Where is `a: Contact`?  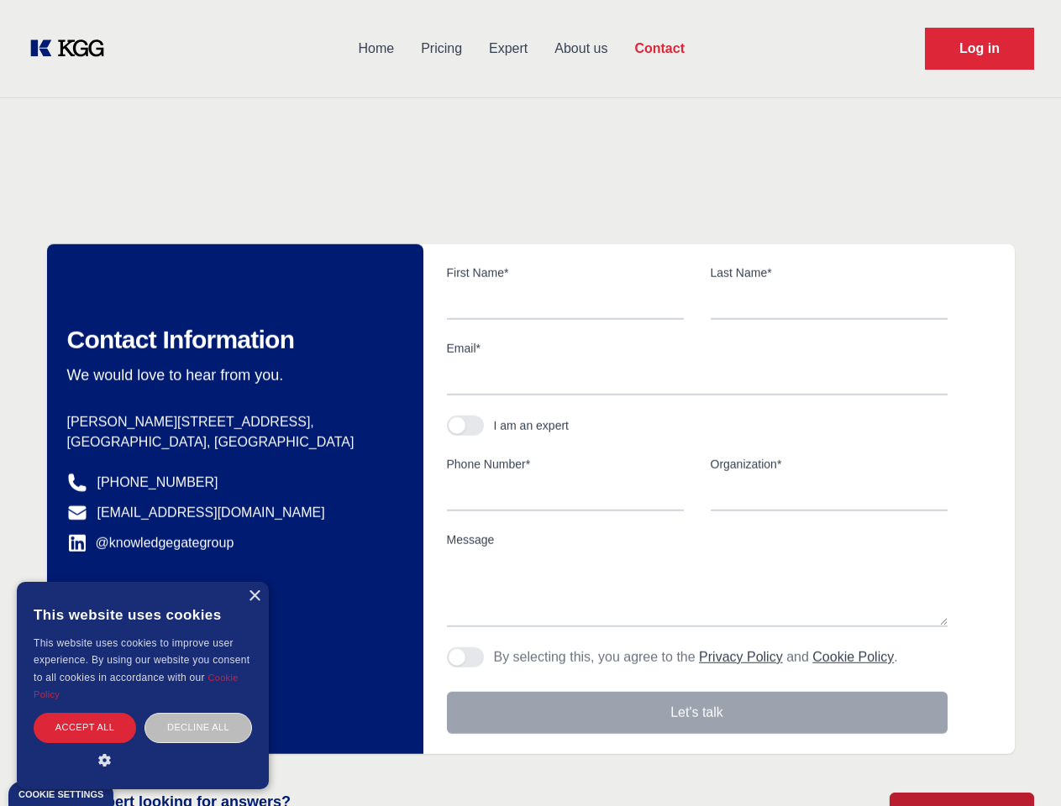
a: Contact is located at coordinates (659, 49).